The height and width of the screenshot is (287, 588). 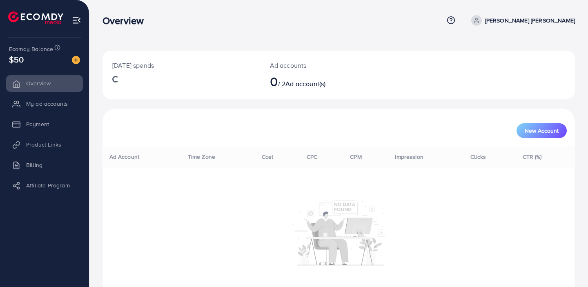 I want to click on h2: / 2, so click(x=319, y=81).